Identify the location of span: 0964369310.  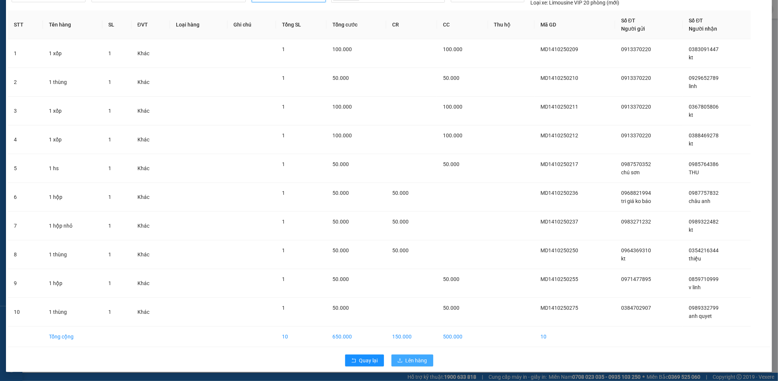
(636, 251).